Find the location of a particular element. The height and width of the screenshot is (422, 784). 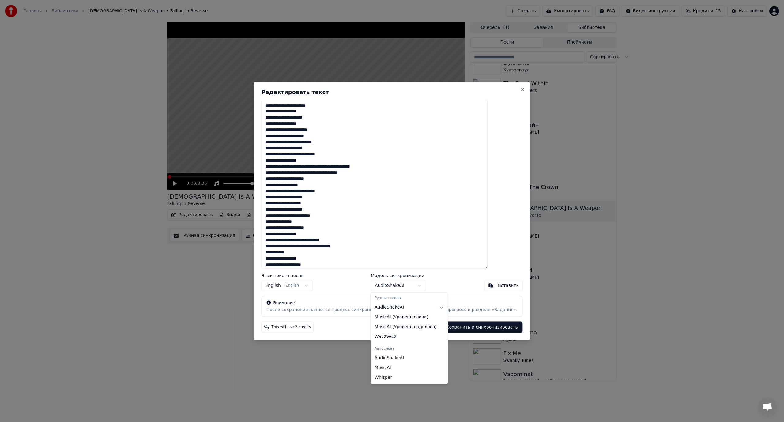

span: MusicAI is located at coordinates (383, 368).